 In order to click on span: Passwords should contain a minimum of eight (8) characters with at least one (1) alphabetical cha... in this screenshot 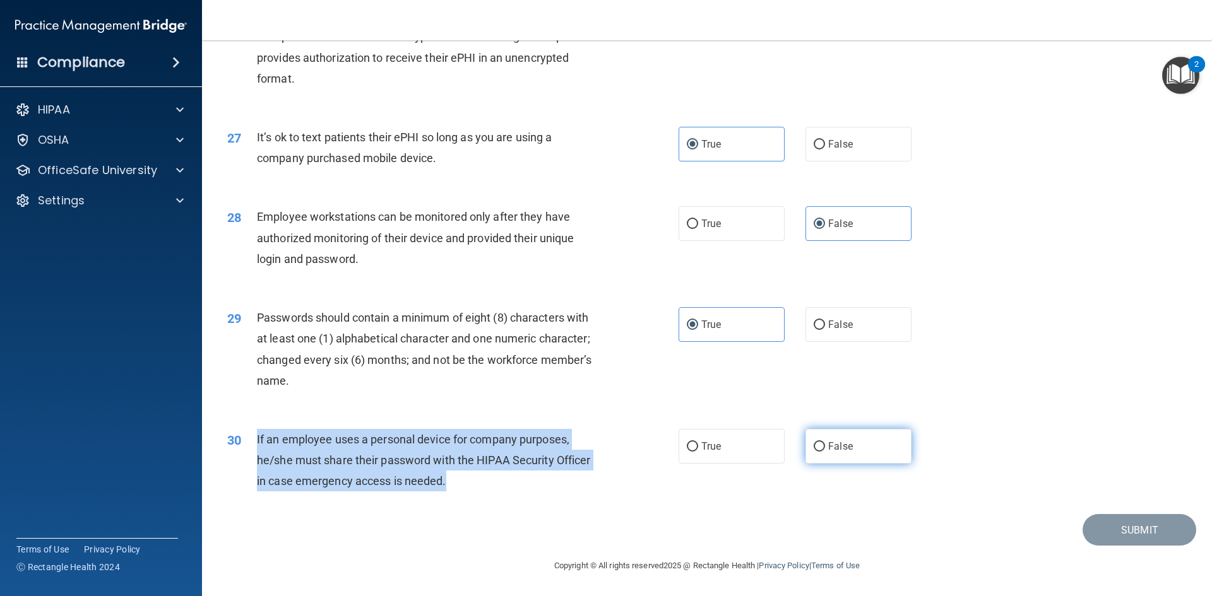, I will do `click(424, 349)`.